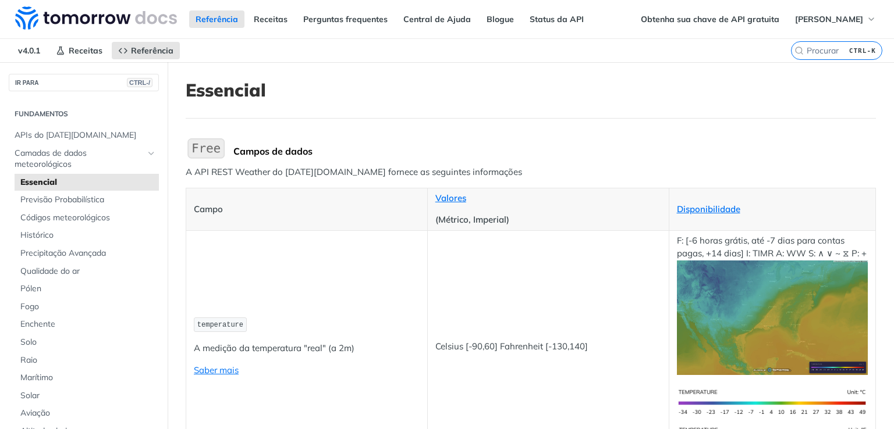 The width and height of the screenshot is (894, 429). Describe the element at coordinates (556, 19) in the screenshot. I see `font: Status da API` at that location.